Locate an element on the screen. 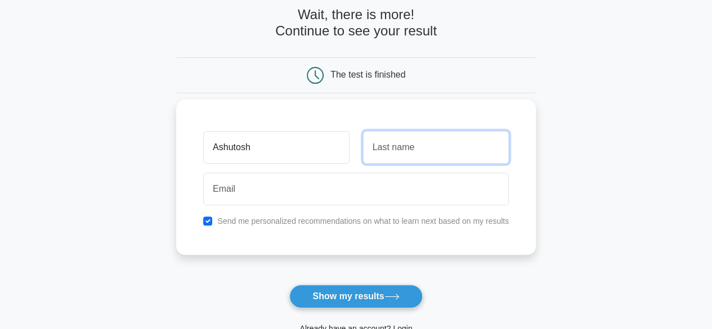  div: The test is finished is located at coordinates (368, 74).